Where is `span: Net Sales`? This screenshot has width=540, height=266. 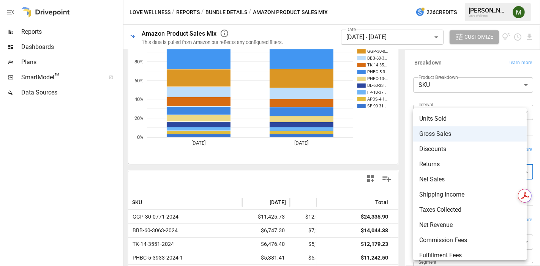
span: Net Sales is located at coordinates (470, 180).